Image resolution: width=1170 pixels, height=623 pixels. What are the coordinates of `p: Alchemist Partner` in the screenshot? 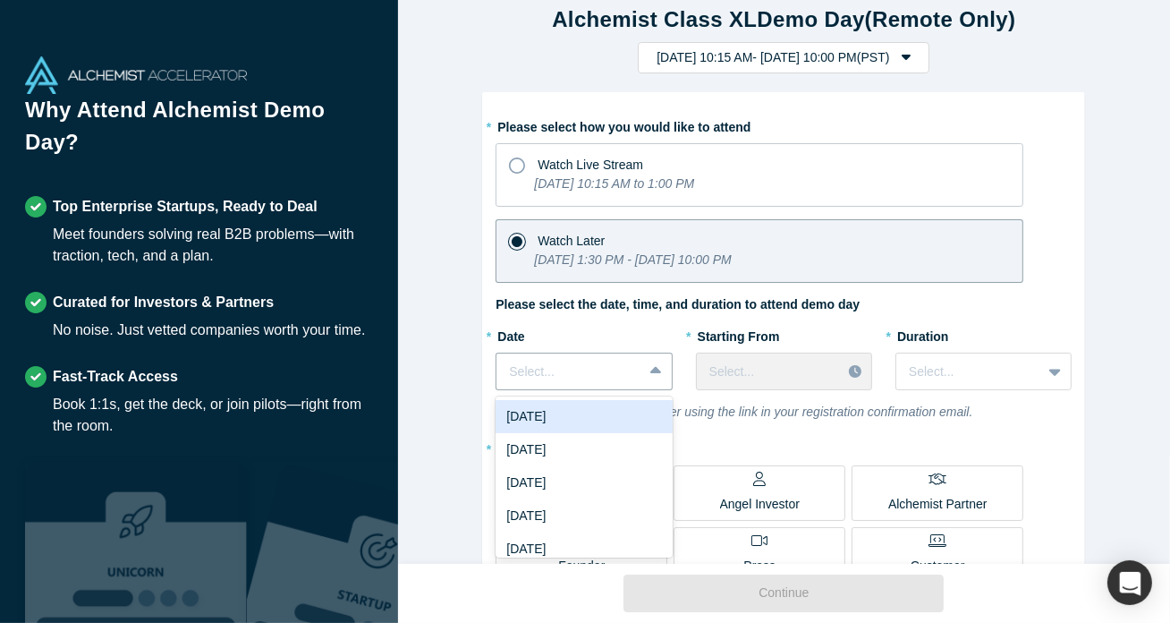 It's located at (938, 504).